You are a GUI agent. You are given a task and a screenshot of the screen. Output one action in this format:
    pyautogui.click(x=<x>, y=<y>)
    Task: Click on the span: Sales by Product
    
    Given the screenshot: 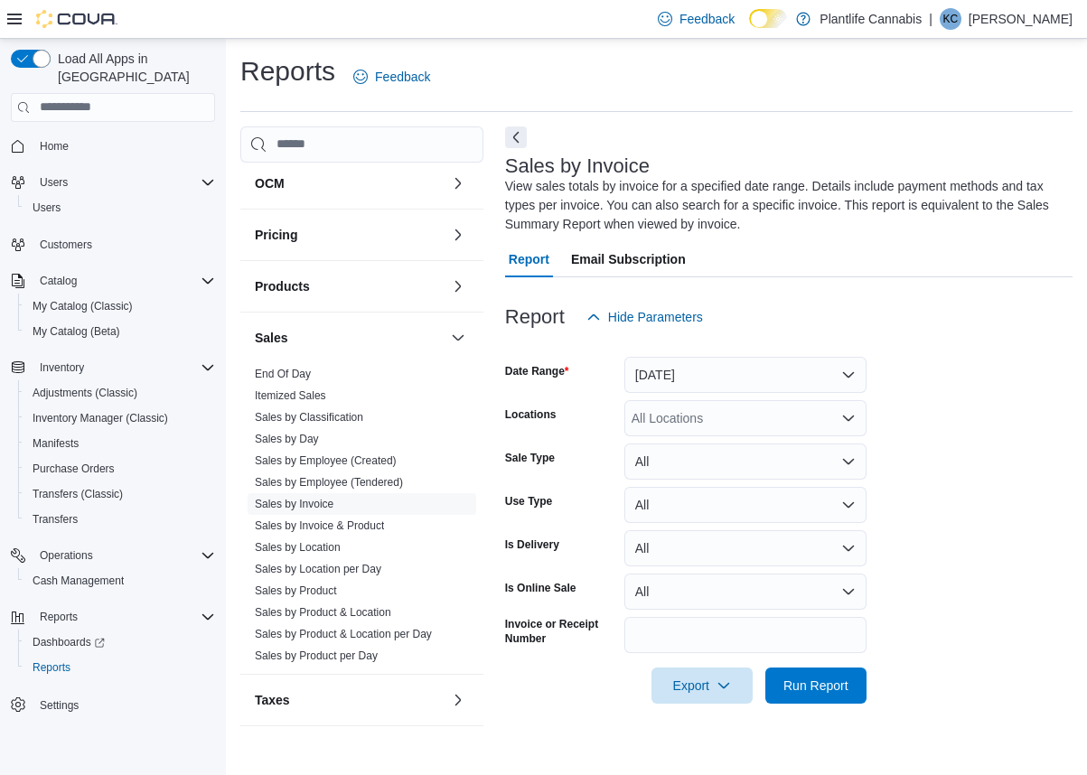 What is the action you would take?
    pyautogui.click(x=295, y=591)
    